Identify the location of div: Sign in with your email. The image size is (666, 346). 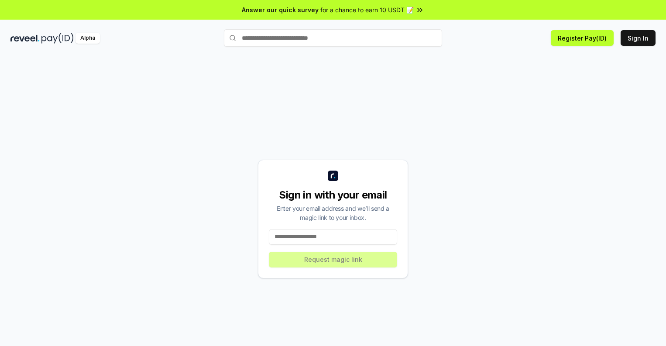
(333, 195).